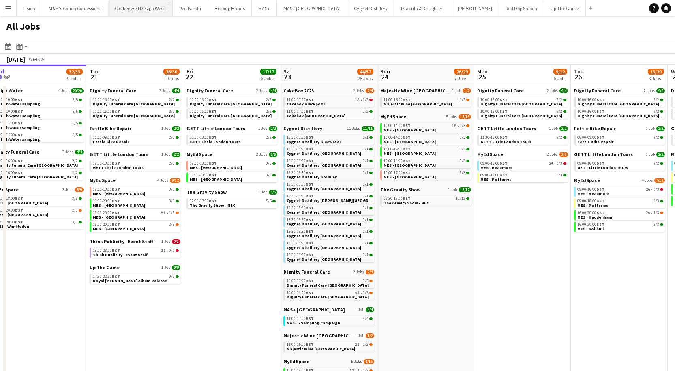 The width and height of the screenshot is (675, 371). I want to click on a: Fettle Bike Repair1 Job2/2, so click(135, 128).